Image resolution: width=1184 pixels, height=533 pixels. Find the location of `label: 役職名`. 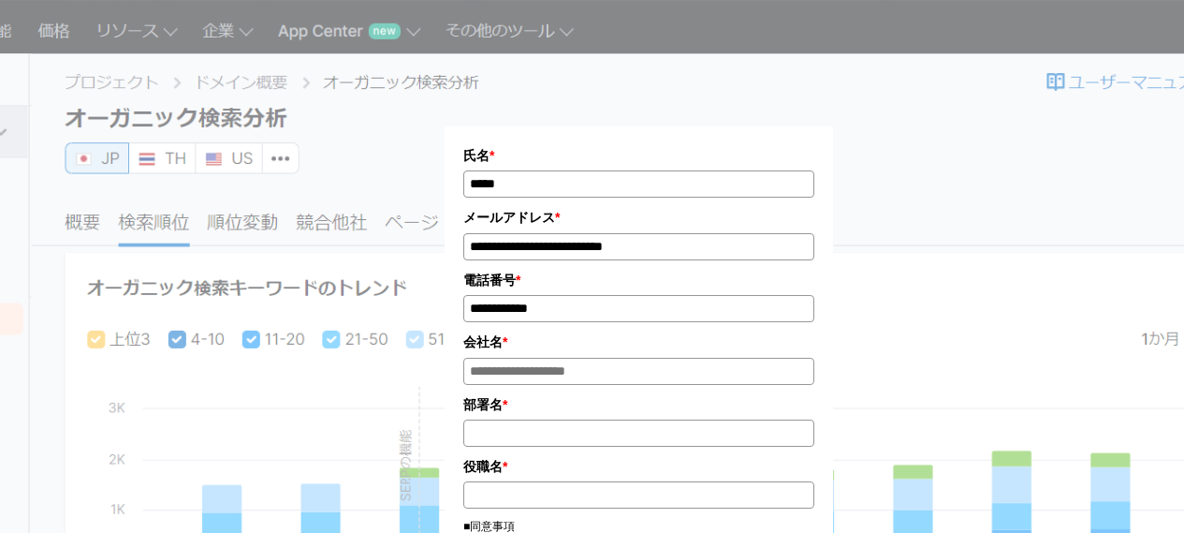

label: 役職名 is located at coordinates (638, 466).